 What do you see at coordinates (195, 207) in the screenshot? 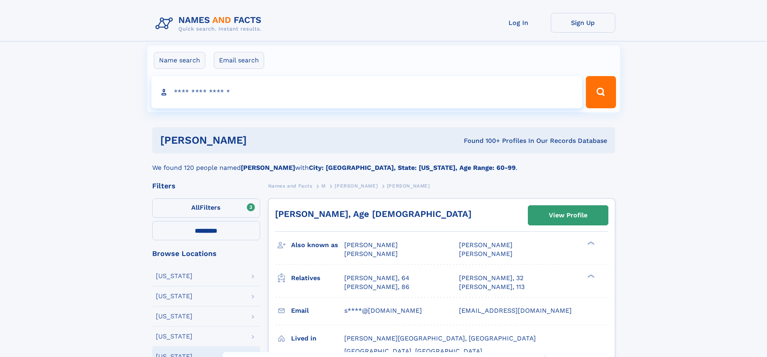
I see `span: All` at bounding box center [195, 207].